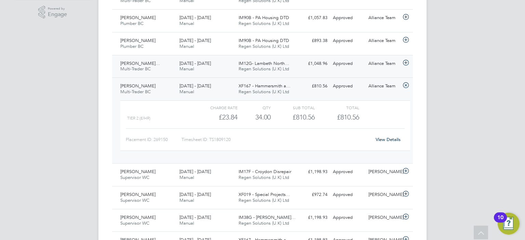 This screenshot has width=525, height=240. What do you see at coordinates (215, 108) in the screenshot?
I see `div: Charge rate` at bounding box center [215, 108].